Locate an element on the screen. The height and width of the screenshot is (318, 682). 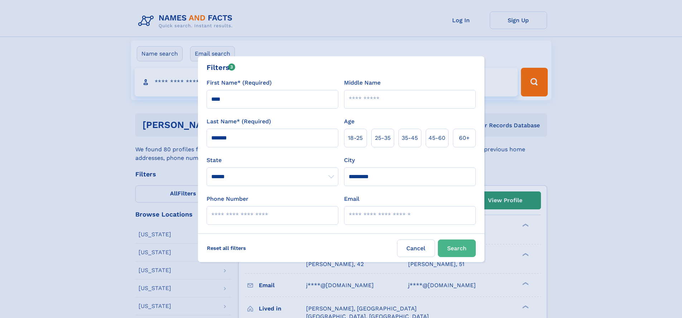
label: Reset all filters is located at coordinates (226, 248).